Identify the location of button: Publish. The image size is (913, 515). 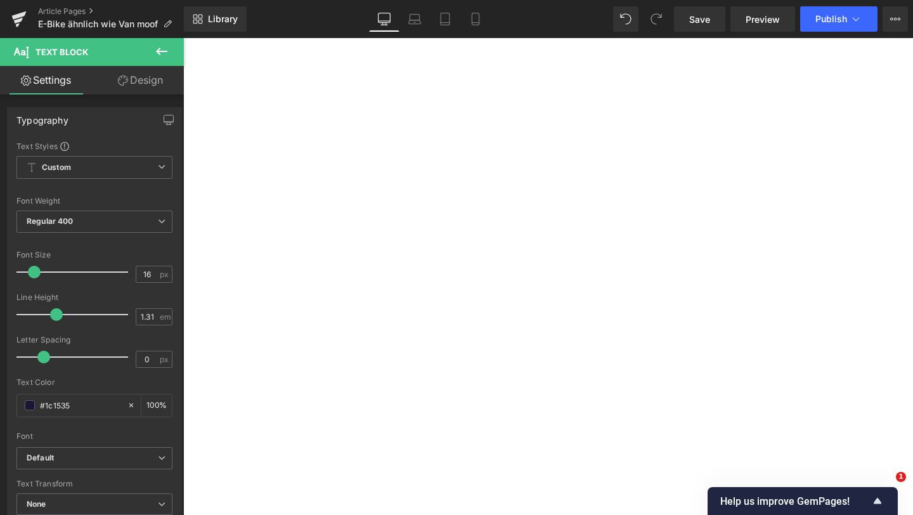
(839, 19).